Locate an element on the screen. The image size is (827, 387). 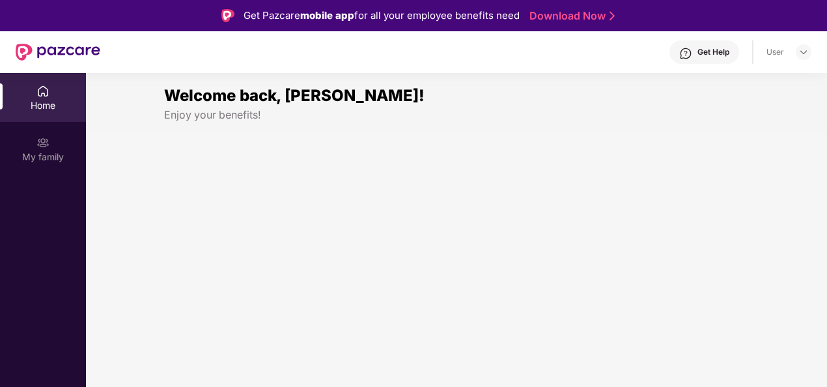
img: svg+xml;base64,PHN2ZyB3aWR0aD0iMjAiIGhlaWdodD0iMjAiIHZpZXdCb3g9IjAgMCAyMCAyMCIgZmlsbD0ibm9uZSIgeG... is located at coordinates (43, 143).